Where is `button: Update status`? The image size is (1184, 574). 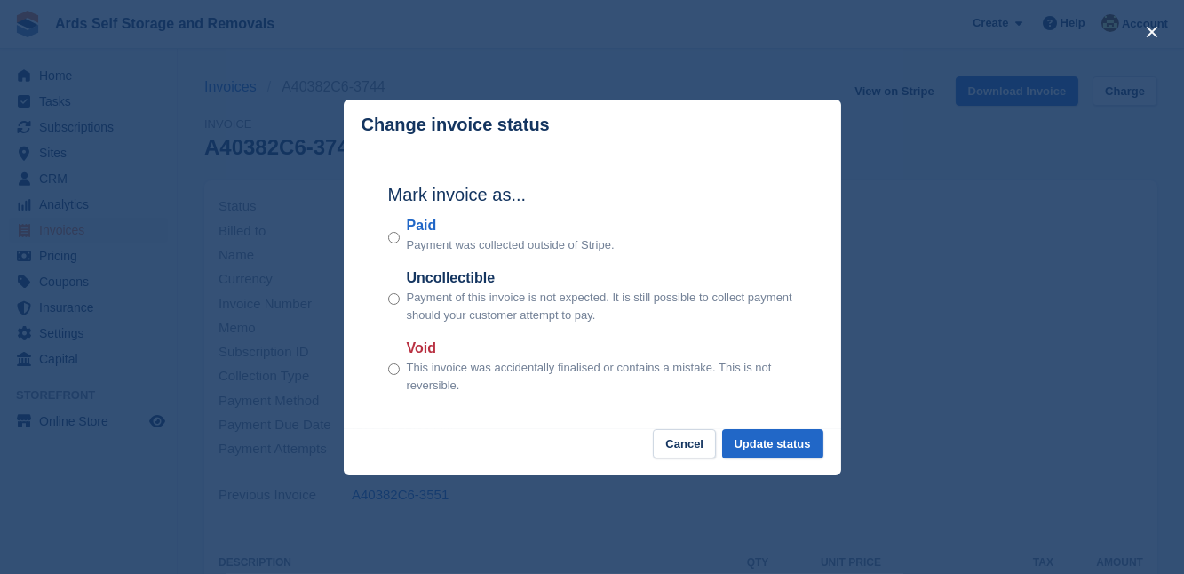
button: Update status is located at coordinates (772, 443).